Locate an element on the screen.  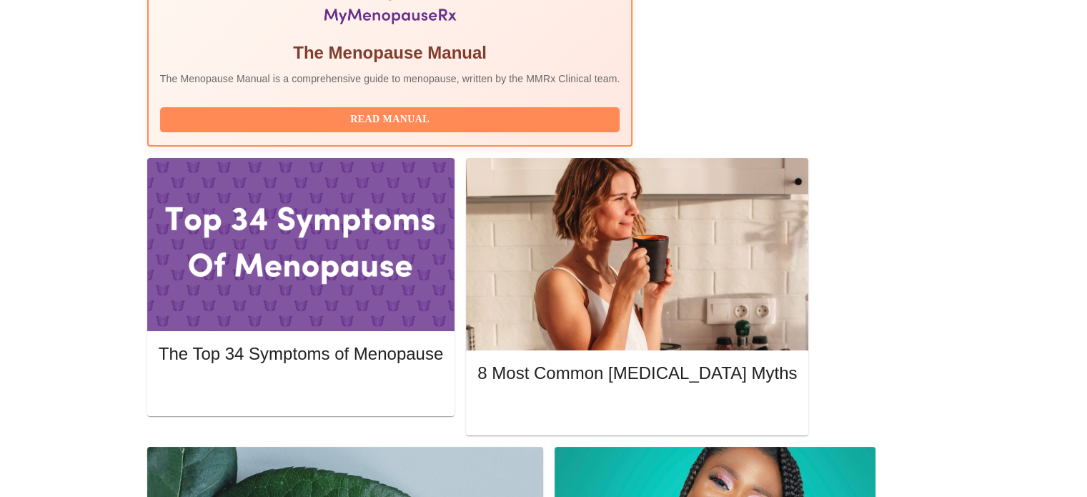
p: The Menopause Manual is a comprehensive guide to menopause, written by the MMRx Clinical team. is located at coordinates (390, 79).